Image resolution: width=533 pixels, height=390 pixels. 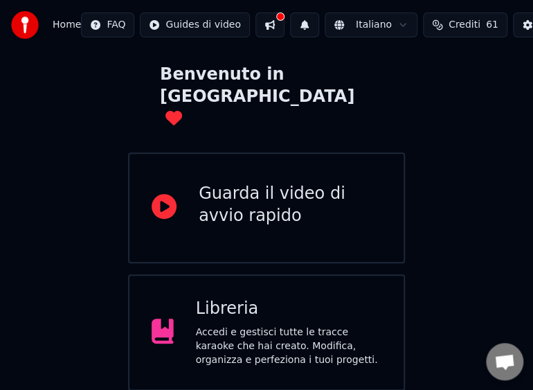 I want to click on nav: breadcrumb, so click(x=66, y=25).